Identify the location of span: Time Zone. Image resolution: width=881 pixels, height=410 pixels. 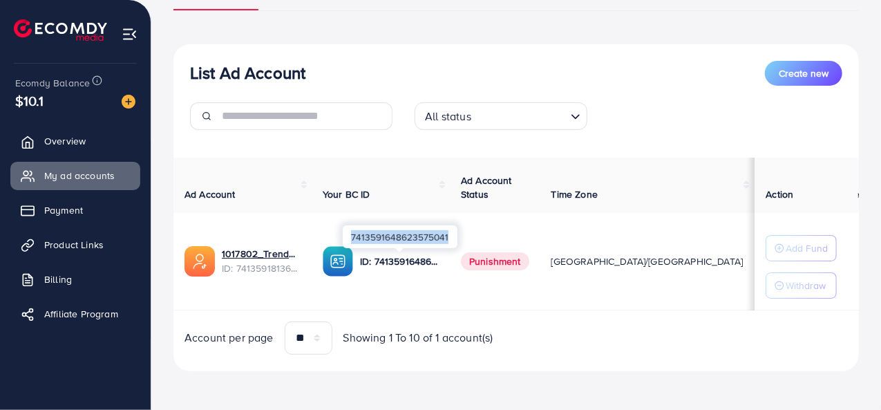
(574, 194).